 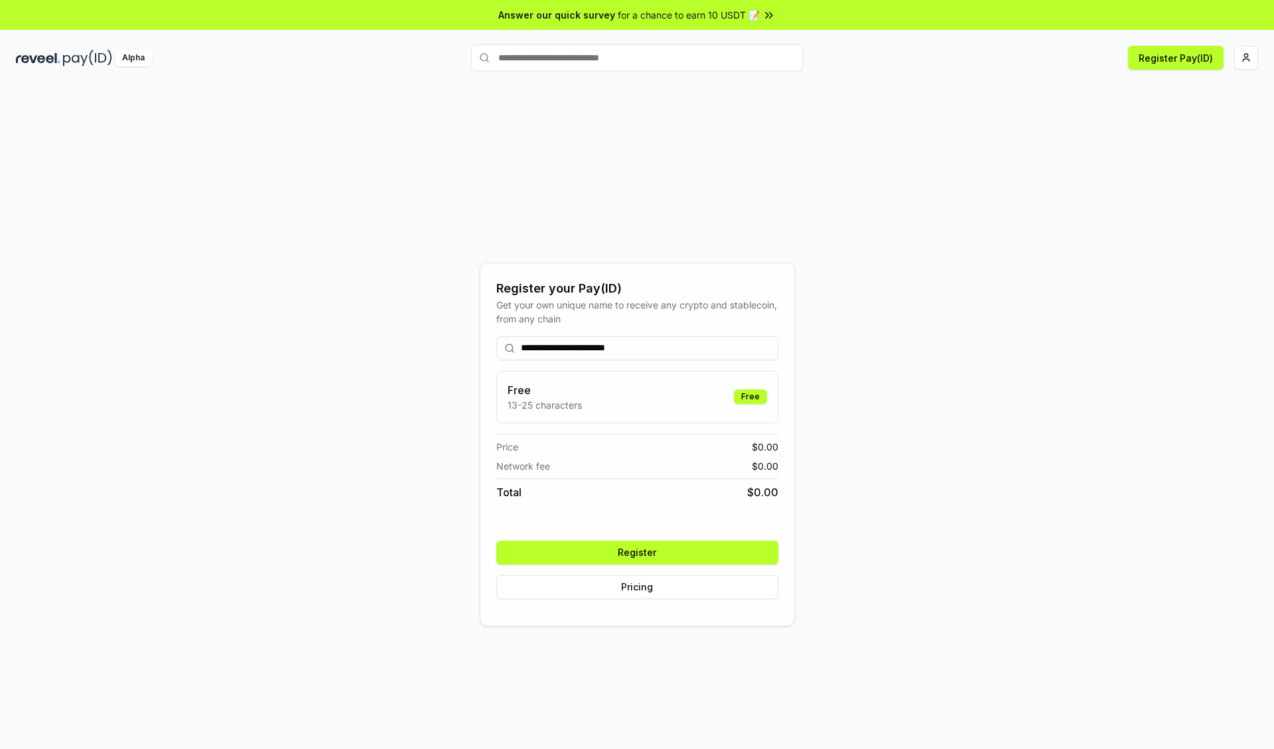 What do you see at coordinates (557, 15) in the screenshot?
I see `span: Answer our quick survey` at bounding box center [557, 15].